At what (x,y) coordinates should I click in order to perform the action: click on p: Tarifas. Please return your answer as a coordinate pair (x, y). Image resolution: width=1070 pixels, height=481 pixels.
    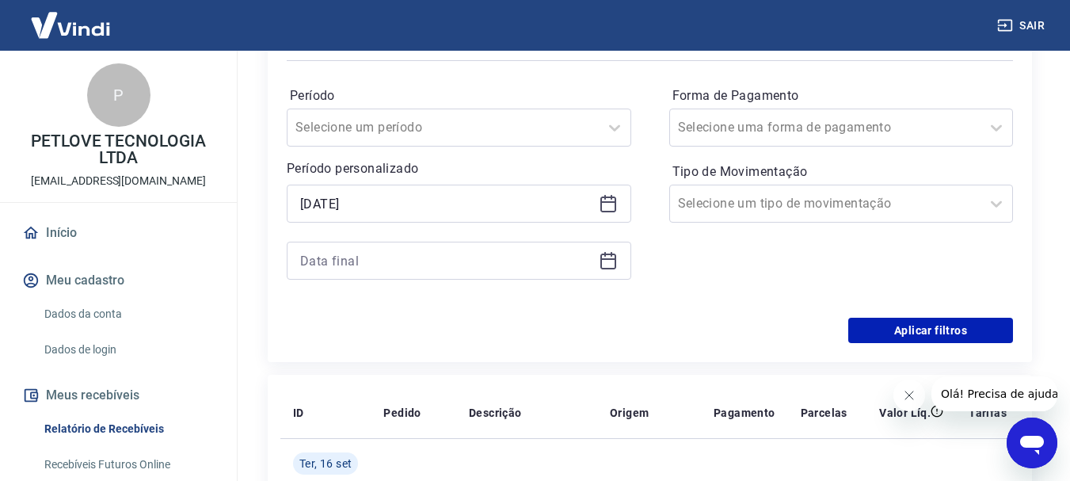
    Looking at the image, I should click on (988, 413).